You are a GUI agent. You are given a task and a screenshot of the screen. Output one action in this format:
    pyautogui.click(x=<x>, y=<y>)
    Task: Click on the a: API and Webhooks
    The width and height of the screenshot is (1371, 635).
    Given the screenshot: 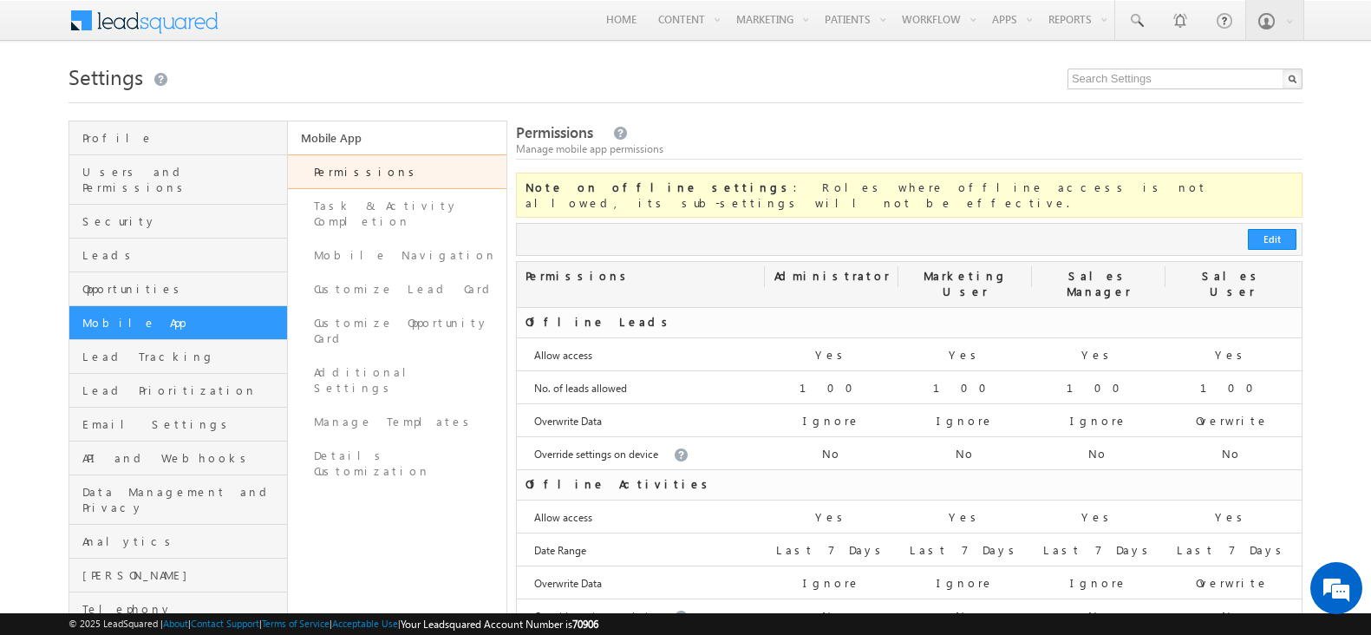 What is the action you would take?
    pyautogui.click(x=178, y=458)
    